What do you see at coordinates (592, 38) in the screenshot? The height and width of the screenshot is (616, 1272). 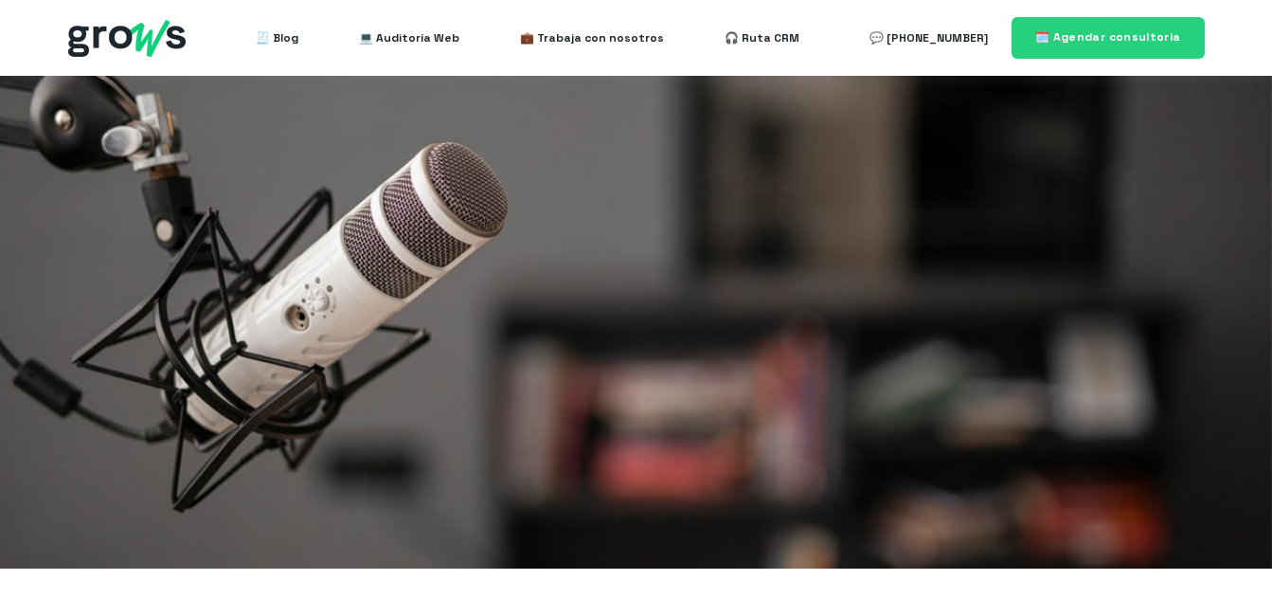 I see `span: 💼 Trabaja con nosotros` at bounding box center [592, 38].